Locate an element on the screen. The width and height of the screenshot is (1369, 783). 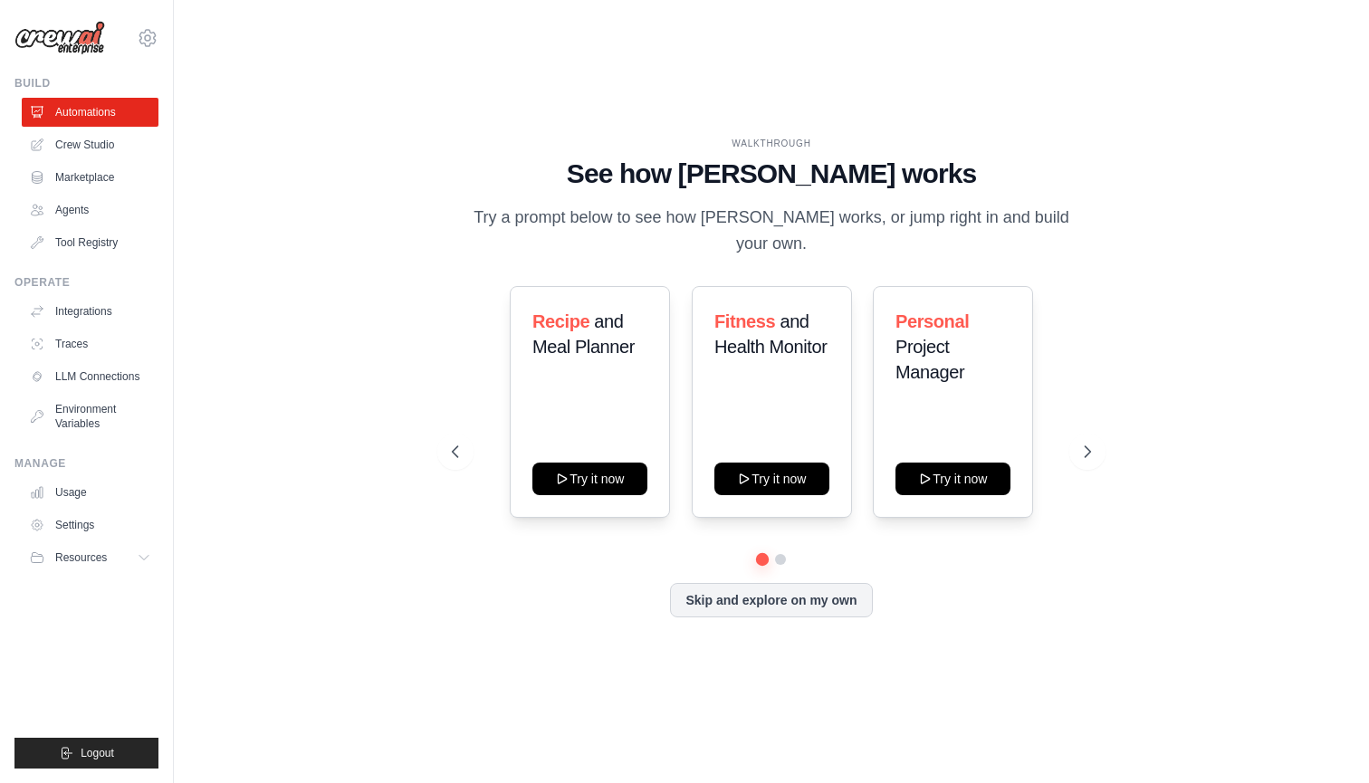
a: Traces is located at coordinates (90, 344).